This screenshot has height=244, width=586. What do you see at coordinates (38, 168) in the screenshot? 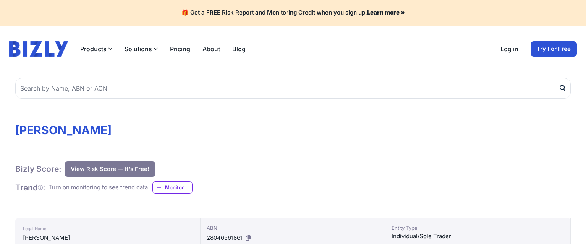
I see `h1: Bizly Score:` at bounding box center [38, 168].